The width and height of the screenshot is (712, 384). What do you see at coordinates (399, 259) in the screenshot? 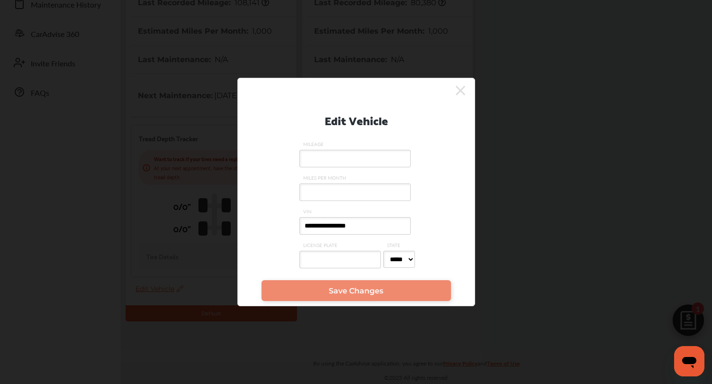
I see `select: STATE` at bounding box center [399, 259].